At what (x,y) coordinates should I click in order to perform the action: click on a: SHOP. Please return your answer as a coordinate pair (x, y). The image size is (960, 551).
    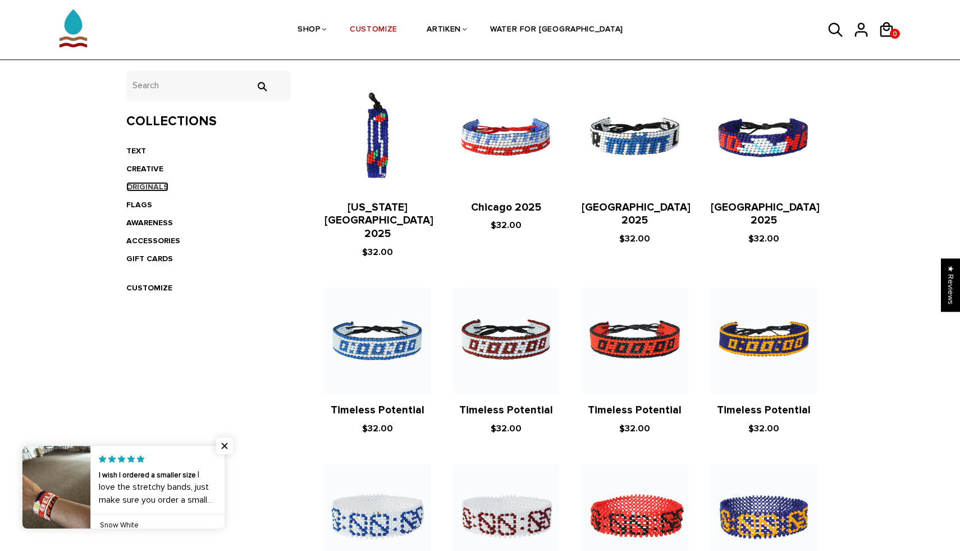
    Looking at the image, I should click on (309, 30).